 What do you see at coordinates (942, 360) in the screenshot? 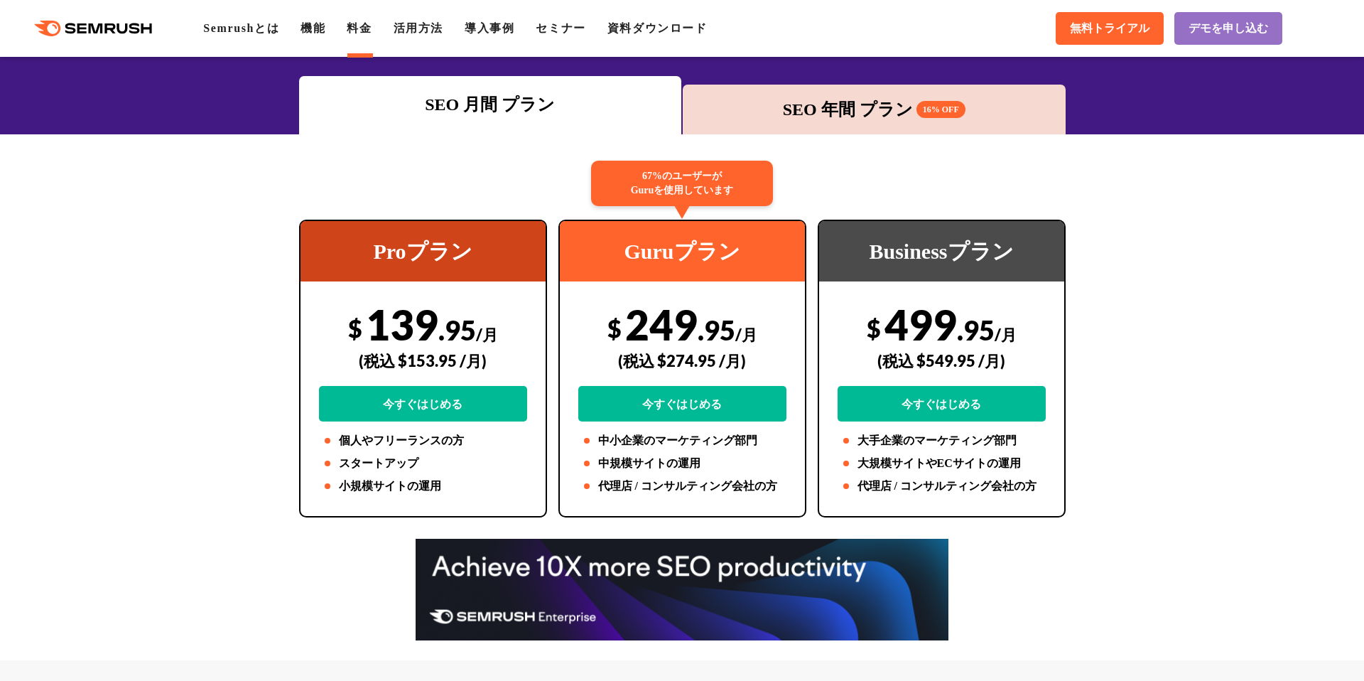
I see `div: (税込 $549.95 /月)` at bounding box center [942, 360].